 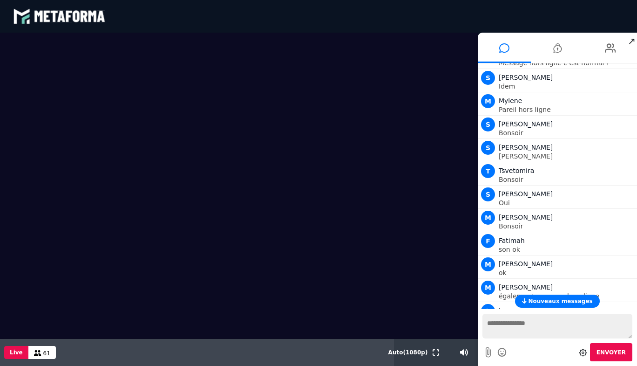 What do you see at coordinates (408, 352) in the screenshot?
I see `button: Auto(1080p)` at bounding box center [408, 352].